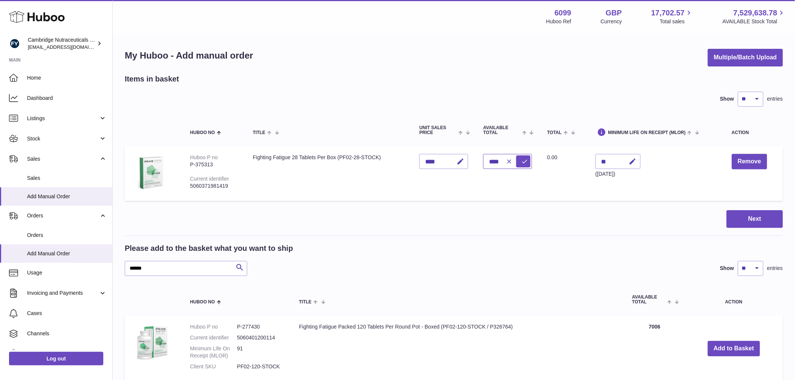 The image size is (795, 380). I want to click on span: Minimum Life On Receipt (MLOR), so click(647, 133).